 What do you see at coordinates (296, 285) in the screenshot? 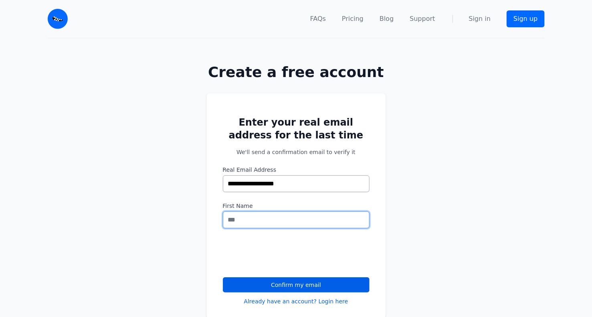
I see `button: Confirm my email` at bounding box center [296, 285].